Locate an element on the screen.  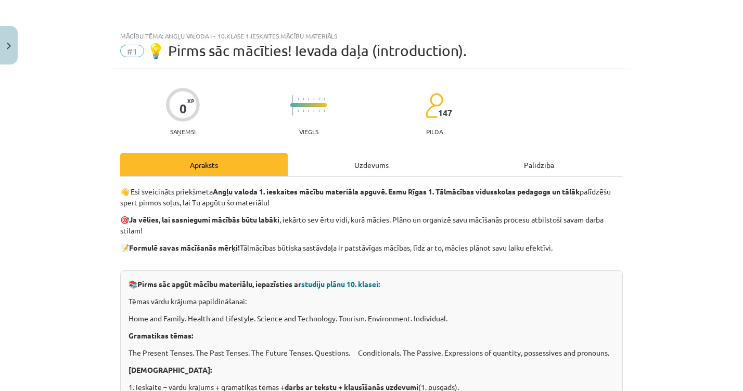
p: pilda is located at coordinates (435, 132).